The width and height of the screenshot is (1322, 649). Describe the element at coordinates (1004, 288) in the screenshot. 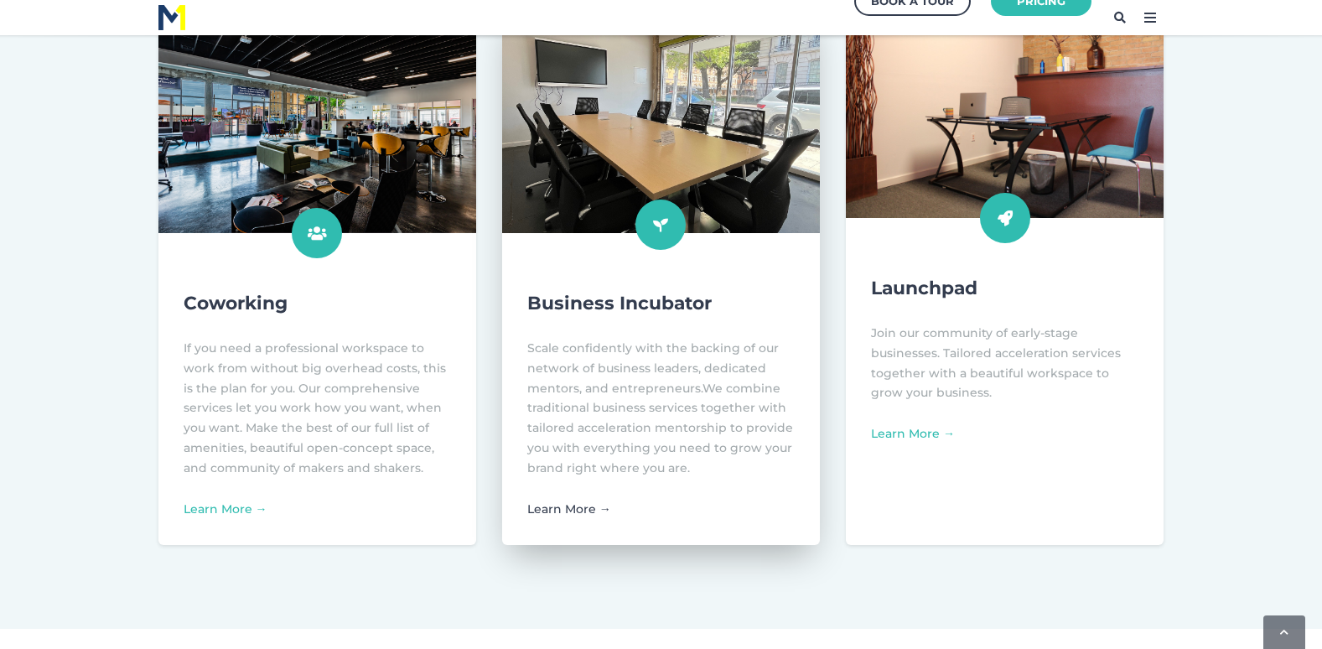

I see `h4: Launchpad` at that location.